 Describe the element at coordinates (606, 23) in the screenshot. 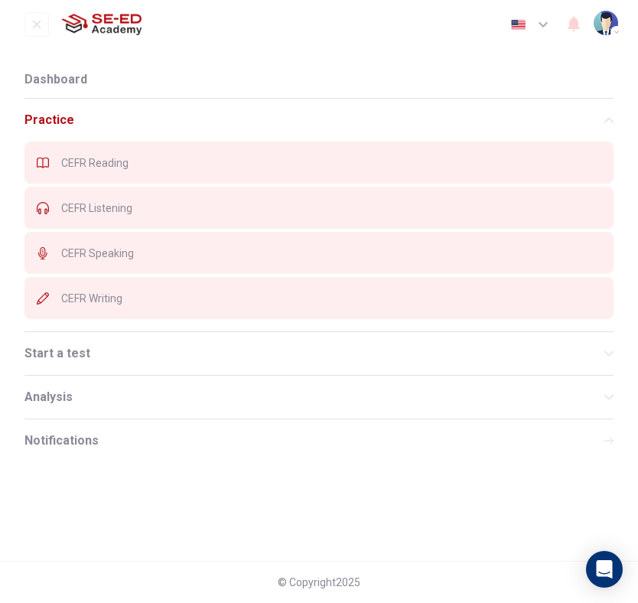

I see `img: Profile picture` at that location.